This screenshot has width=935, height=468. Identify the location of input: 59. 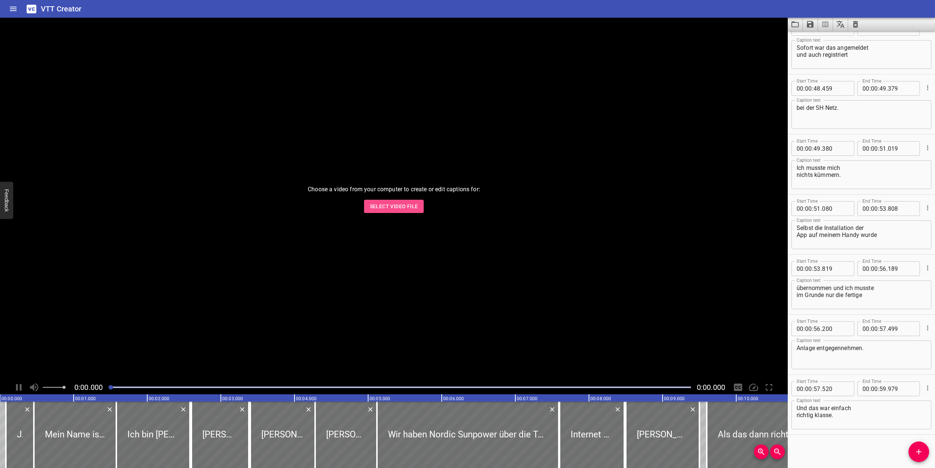
(883, 388).